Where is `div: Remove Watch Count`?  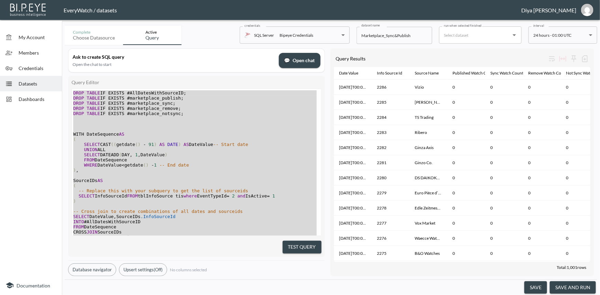 div: Remove Watch Count is located at coordinates (548, 73).